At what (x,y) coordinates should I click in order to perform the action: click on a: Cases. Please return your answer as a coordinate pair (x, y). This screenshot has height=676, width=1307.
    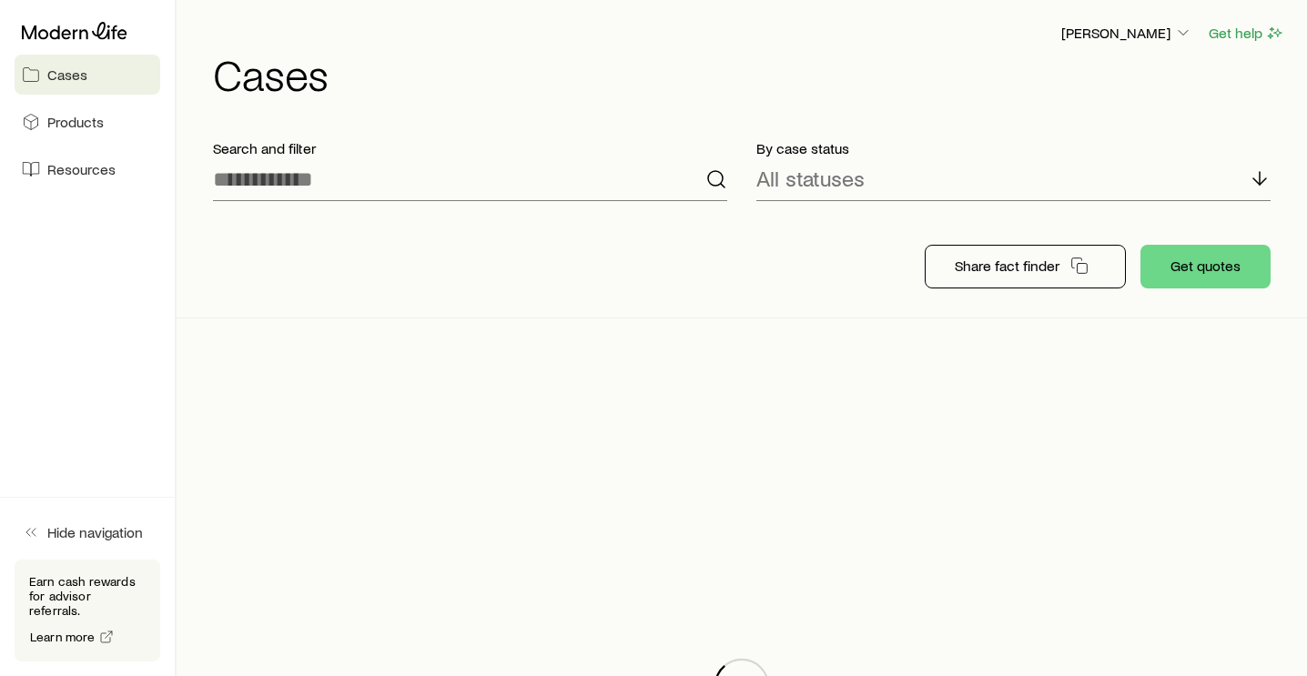
    Looking at the image, I should click on (87, 75).